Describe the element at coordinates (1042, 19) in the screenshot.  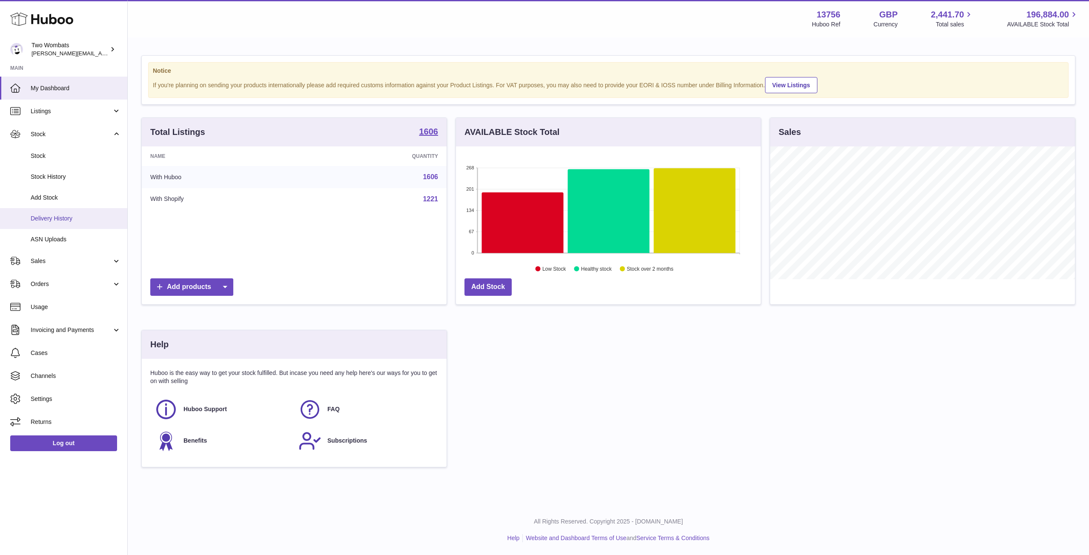
I see `a: 196,884.00 AVAILABLE Stock Total` at that location.